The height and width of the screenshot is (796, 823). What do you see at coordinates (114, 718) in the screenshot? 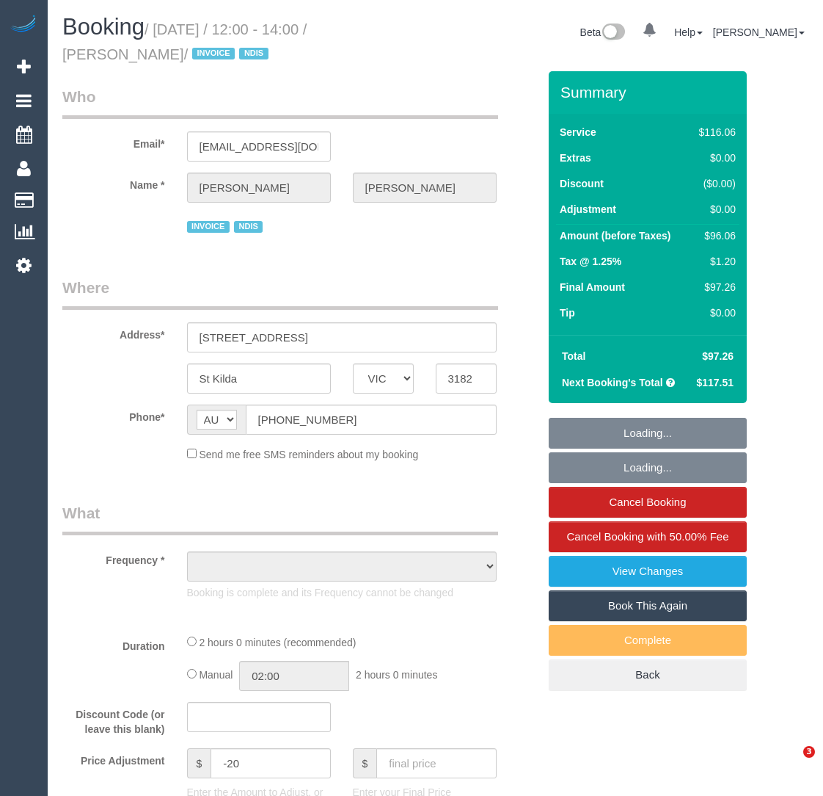
I see `label: Discount Code (or leave this blank)` at bounding box center [114, 718].